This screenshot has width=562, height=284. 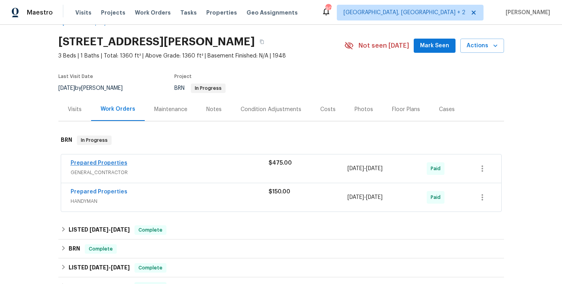 I want to click on div: Notes, so click(x=214, y=110).